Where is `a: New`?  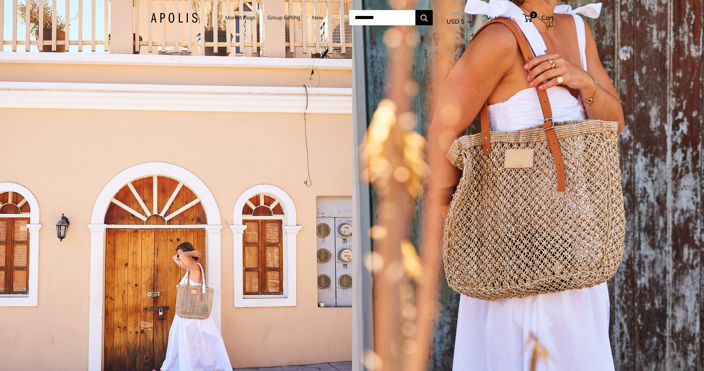 a: New is located at coordinates (318, 18).